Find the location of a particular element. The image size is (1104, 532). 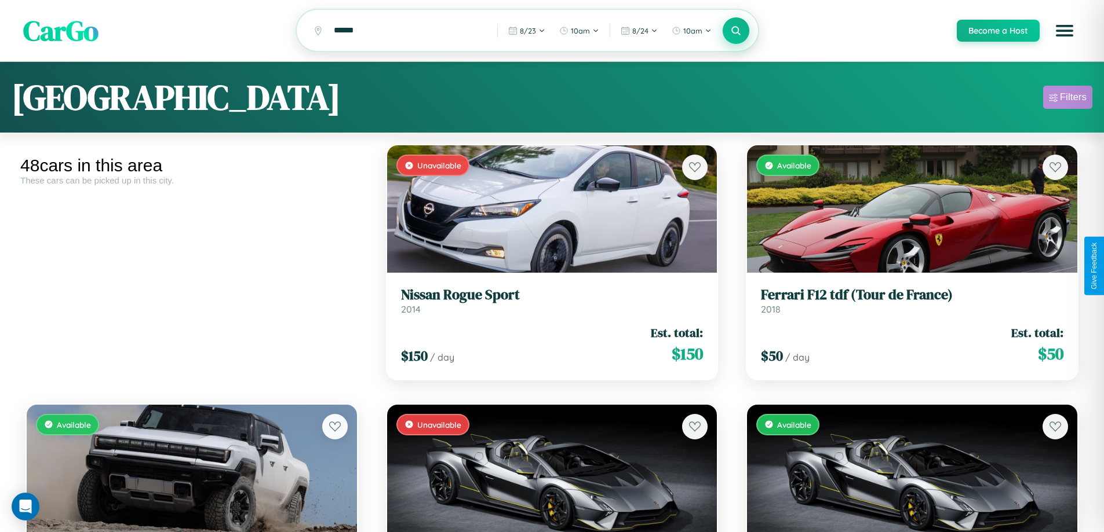

div: Filters is located at coordinates (1073, 97).